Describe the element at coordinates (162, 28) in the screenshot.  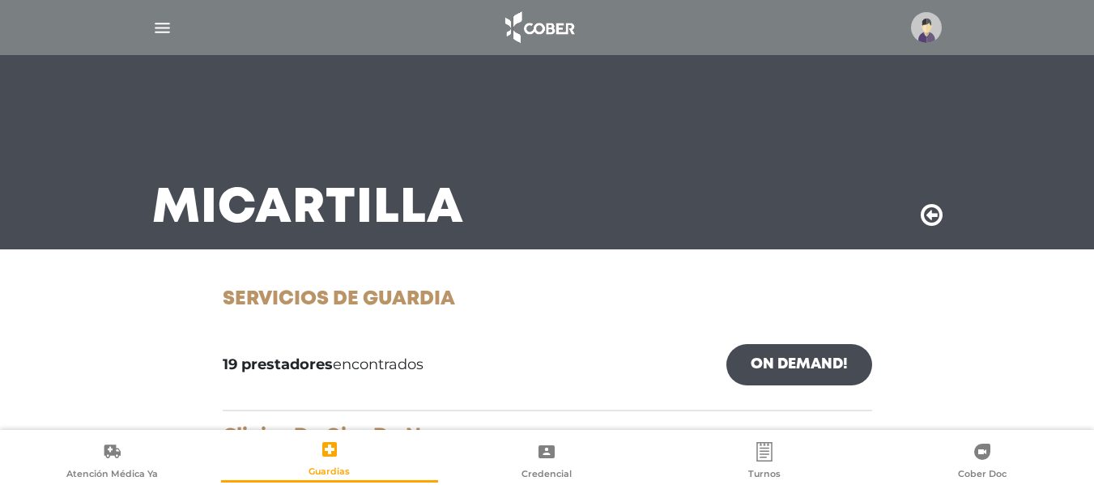
I see `img: Cober_menu-lines-white.svg` at that location.